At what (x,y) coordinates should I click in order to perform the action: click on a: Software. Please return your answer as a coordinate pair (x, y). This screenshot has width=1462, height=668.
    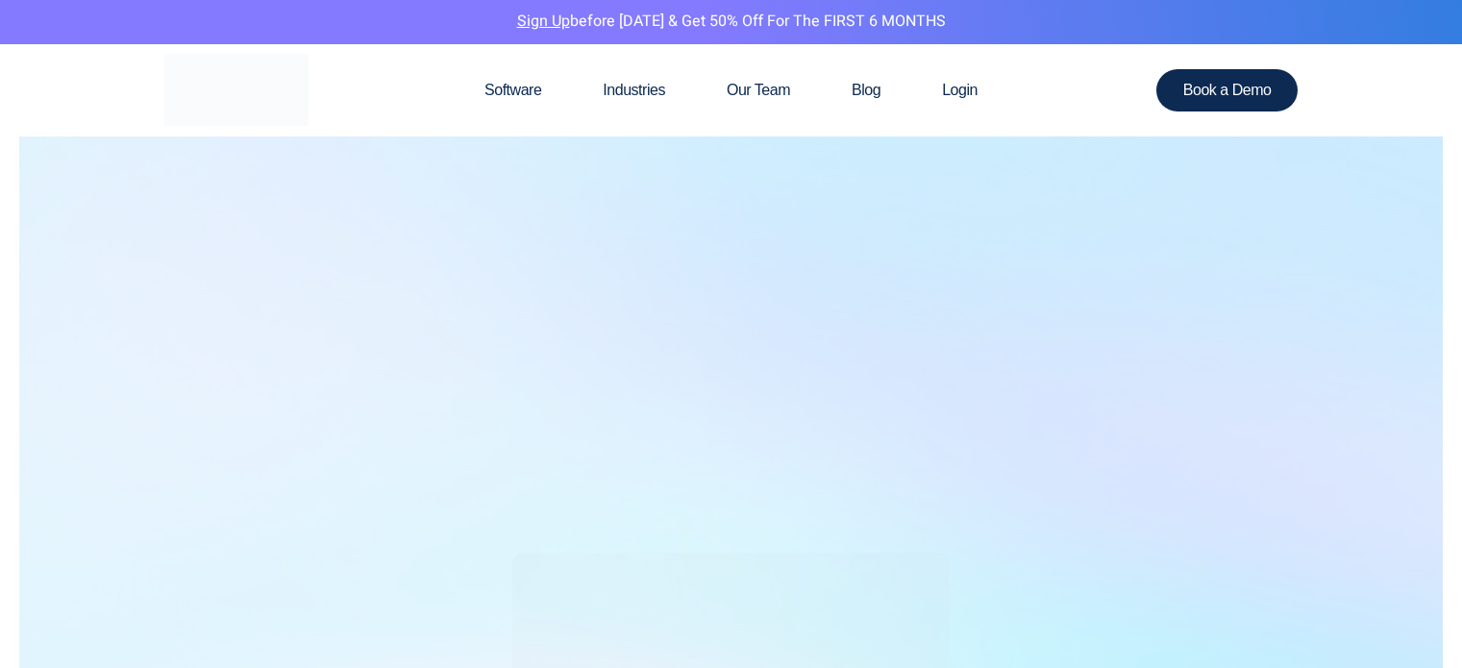
    Looking at the image, I should click on (512, 90).